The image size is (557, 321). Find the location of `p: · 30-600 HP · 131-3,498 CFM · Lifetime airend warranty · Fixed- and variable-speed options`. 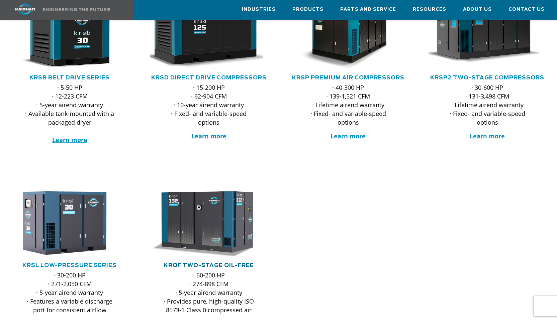

p: · 30-600 HP · 131-3,498 CFM · Lifetime airend warranty · Fixed- and variable-speed options is located at coordinates (488, 105).